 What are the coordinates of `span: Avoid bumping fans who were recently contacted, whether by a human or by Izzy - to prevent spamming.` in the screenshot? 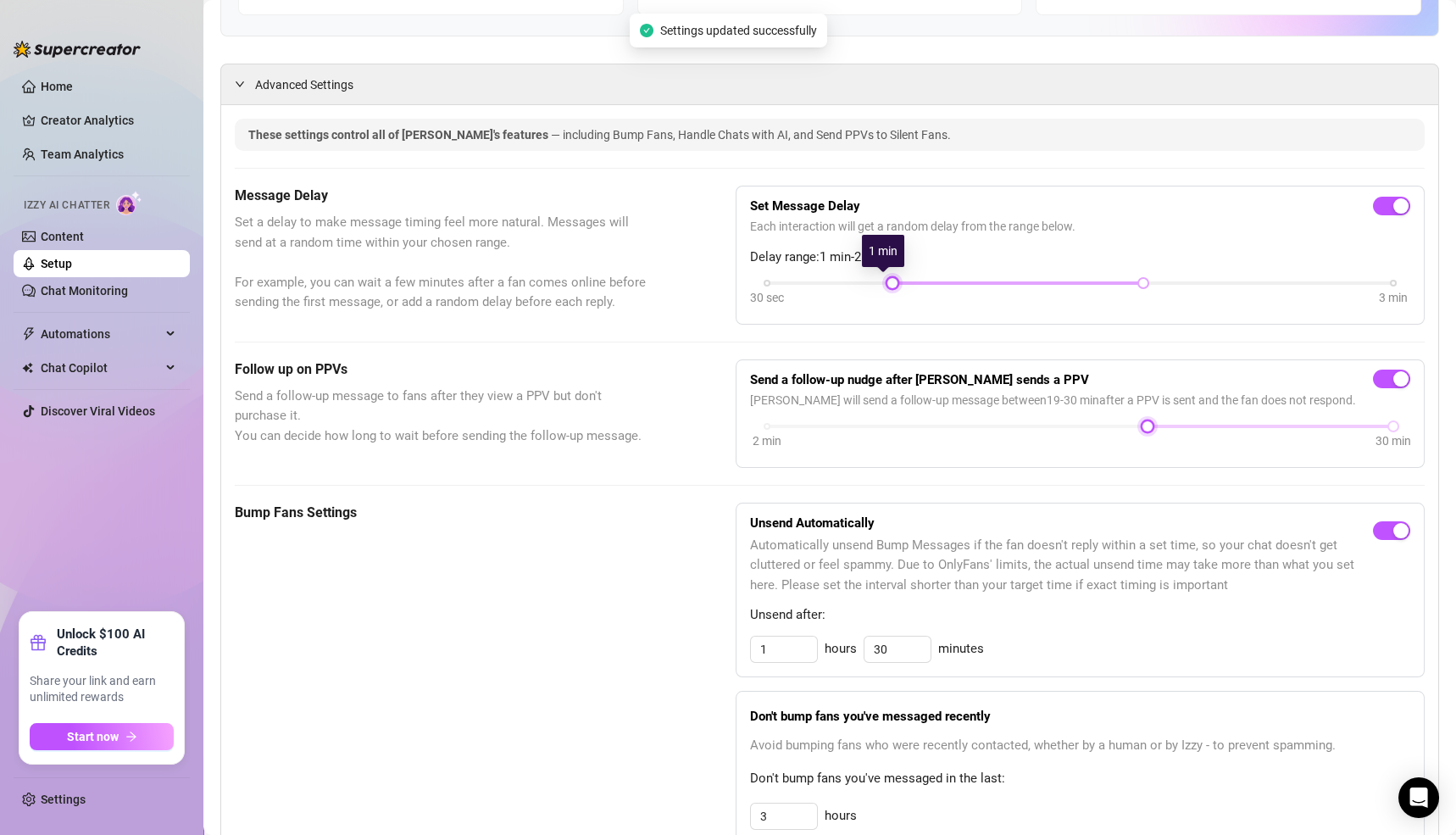 It's located at (1079, 745).